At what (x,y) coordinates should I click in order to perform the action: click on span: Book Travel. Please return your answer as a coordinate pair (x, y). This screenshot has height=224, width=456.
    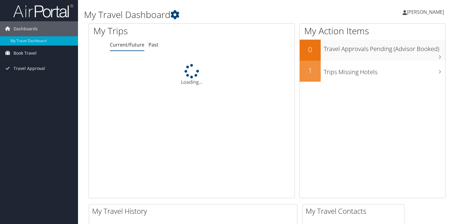
    Looking at the image, I should click on (25, 53).